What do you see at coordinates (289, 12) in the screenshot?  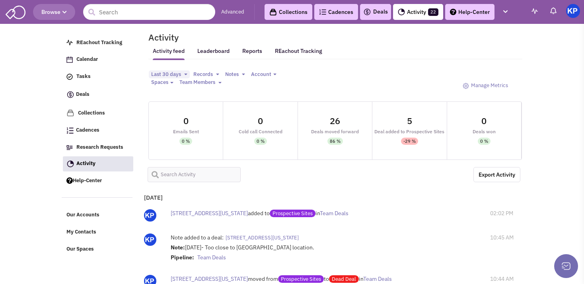 I see `a: Collections` at bounding box center [289, 12].